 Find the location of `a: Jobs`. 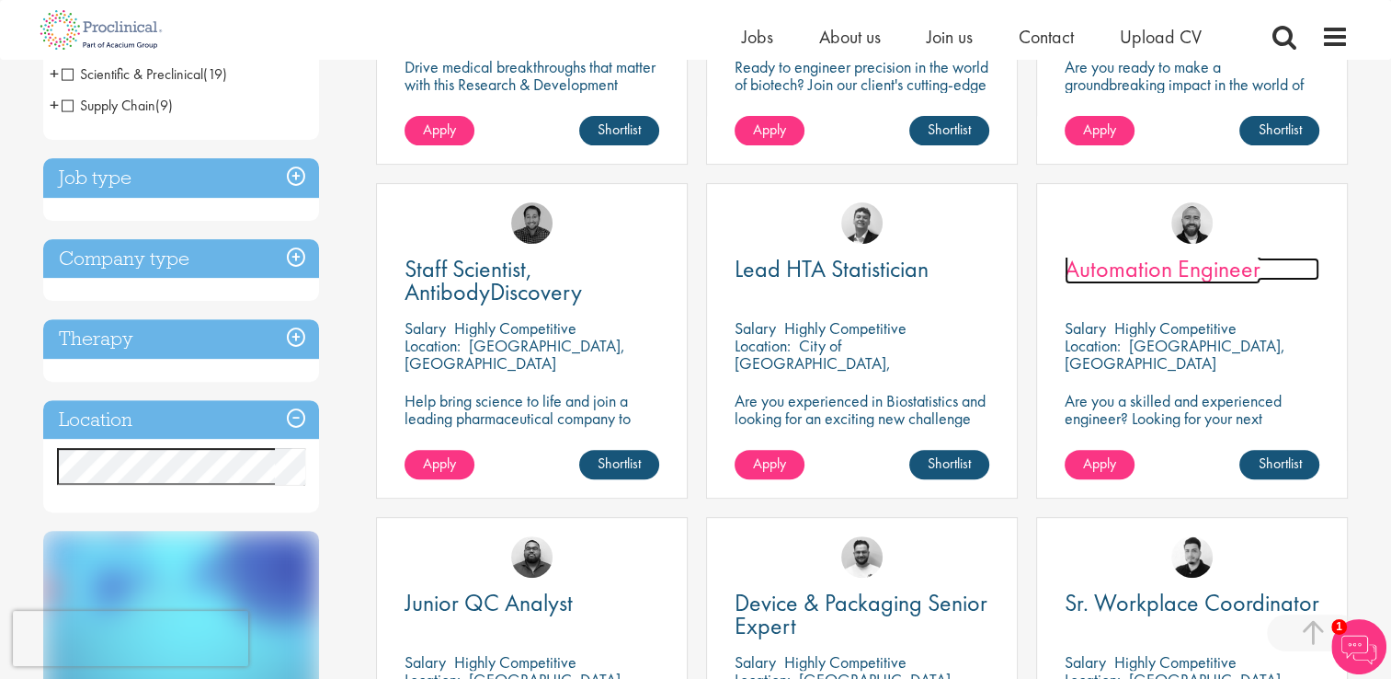

a: Jobs is located at coordinates (758, 37).